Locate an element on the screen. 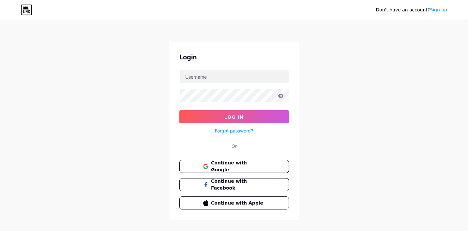  a: Continue with Google is located at coordinates (234, 166).